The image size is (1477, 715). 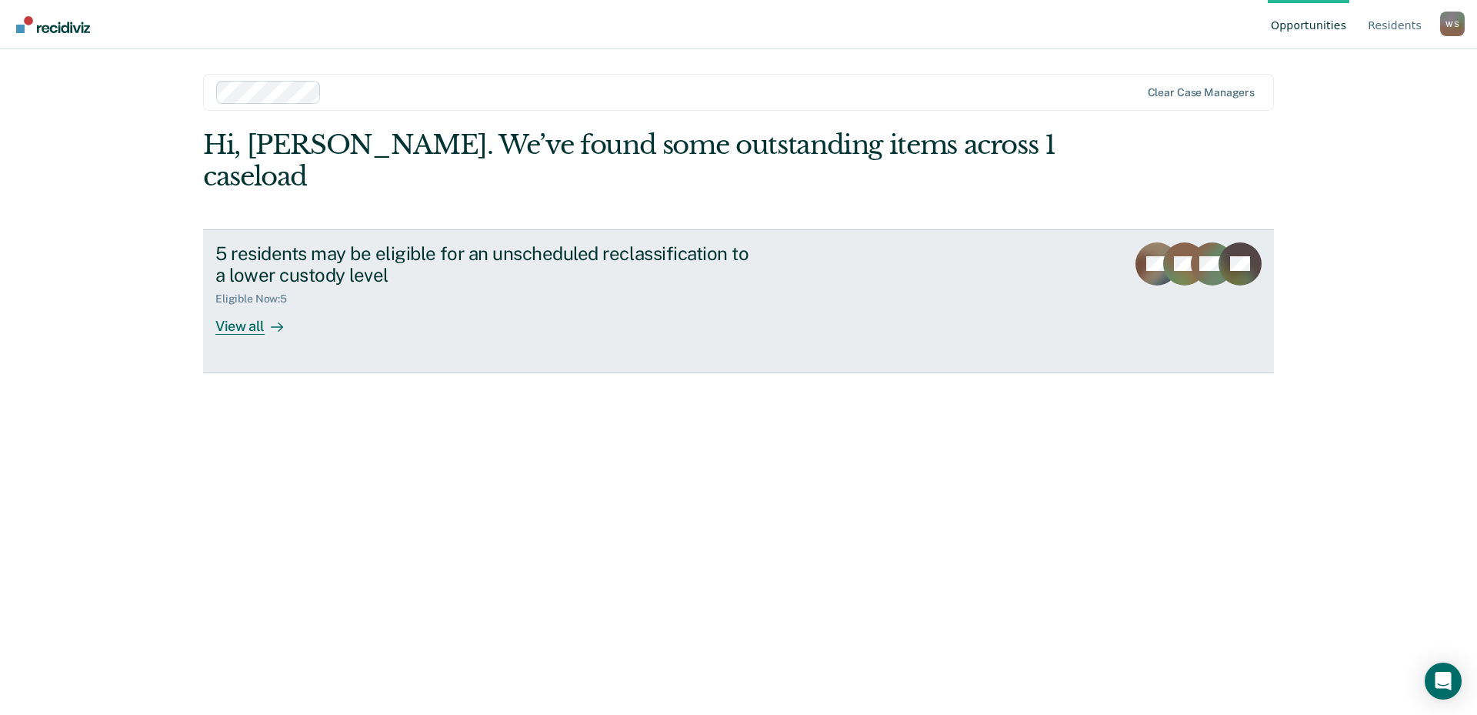 I want to click on div: Eligible Now : 5, so click(x=257, y=299).